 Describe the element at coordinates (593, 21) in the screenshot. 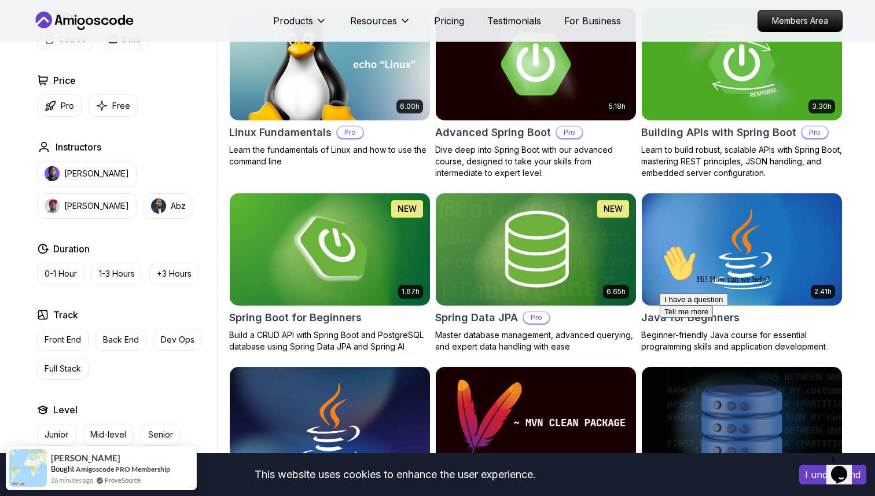

I see `p: For Business` at that location.